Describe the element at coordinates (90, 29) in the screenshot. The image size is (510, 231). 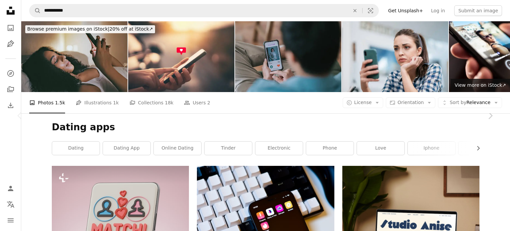
I see `span: 20% off at iStock ↗` at that location.